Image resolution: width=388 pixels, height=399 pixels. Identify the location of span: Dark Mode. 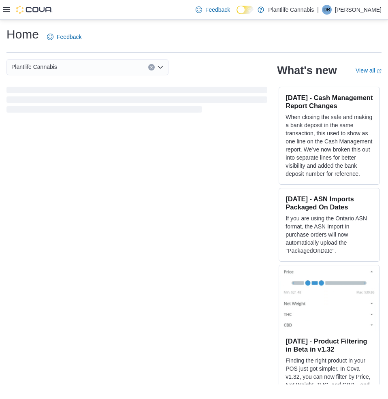
(237, 14).